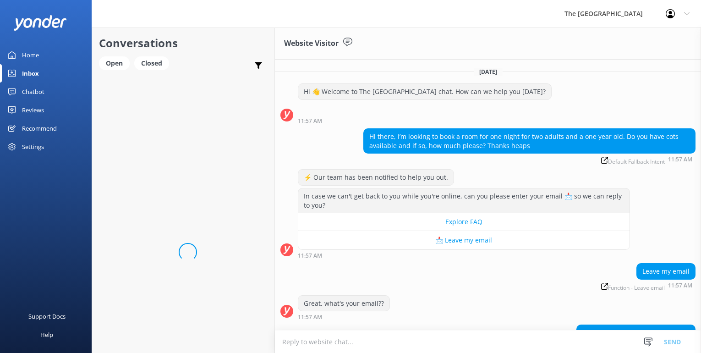 The width and height of the screenshot is (701, 353). I want to click on div: Leave my email, so click(665, 271).